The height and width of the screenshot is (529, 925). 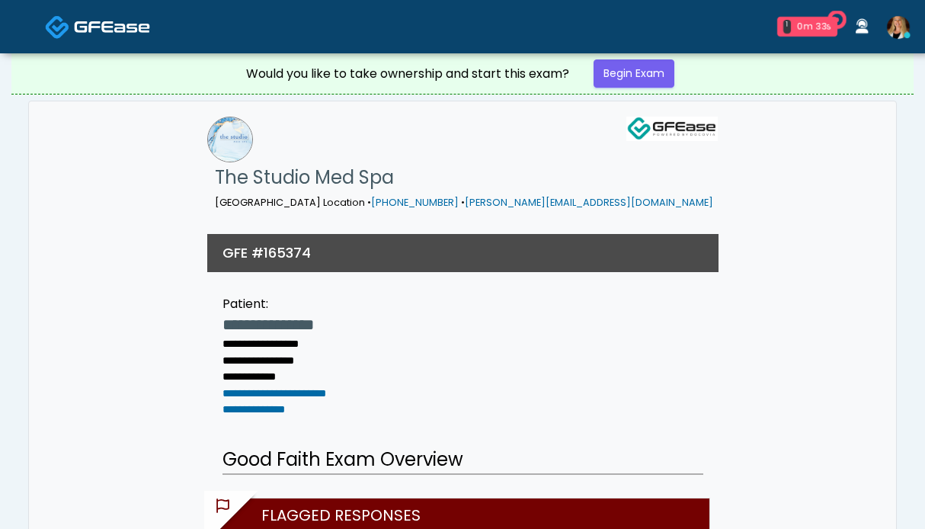 What do you see at coordinates (634, 73) in the screenshot?
I see `a: Begin Exam` at bounding box center [634, 73].